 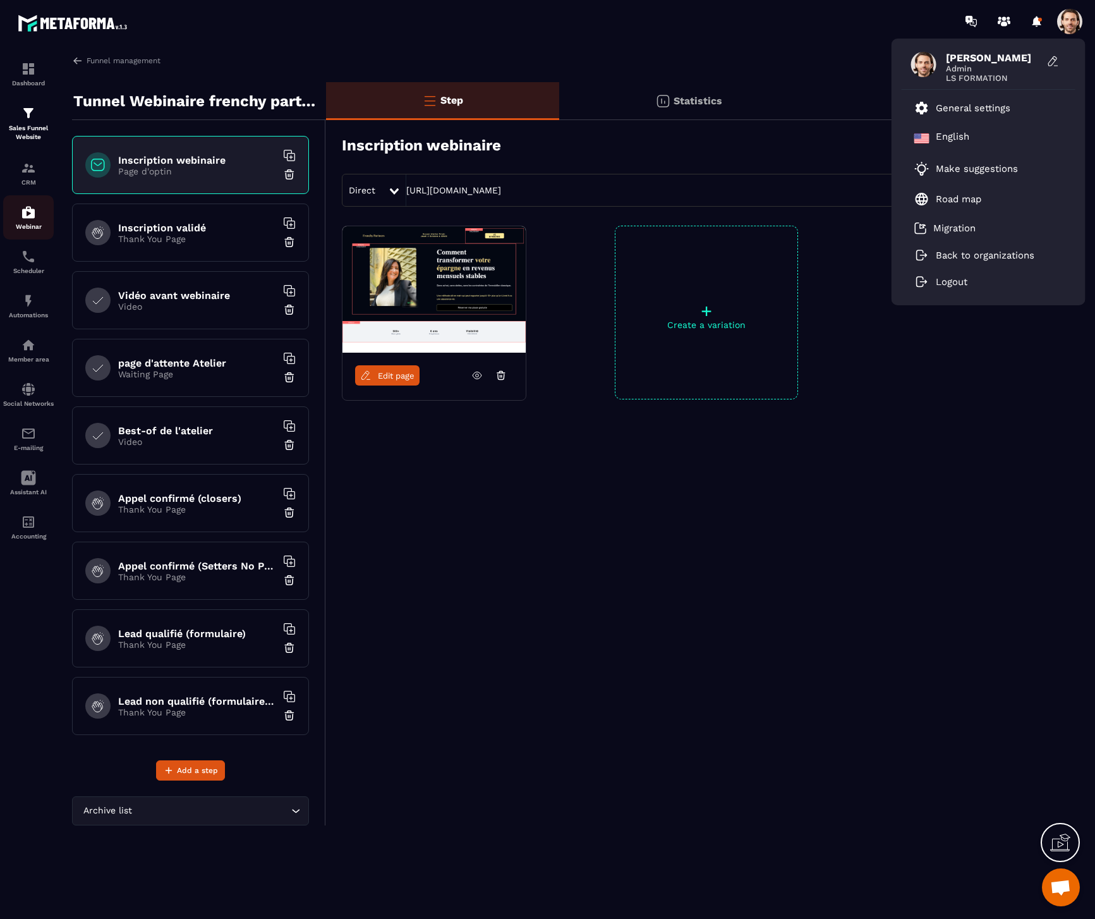 What do you see at coordinates (197, 171) in the screenshot?
I see `p: Page d'optin` at bounding box center [197, 171].